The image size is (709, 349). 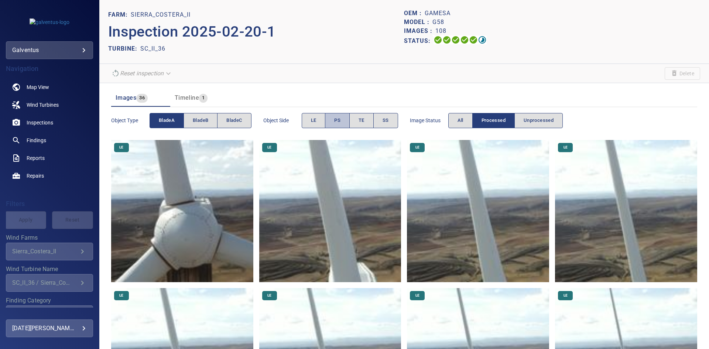 I want to click on div: Unable to reset the inspection due to your user permissions, so click(x=142, y=73).